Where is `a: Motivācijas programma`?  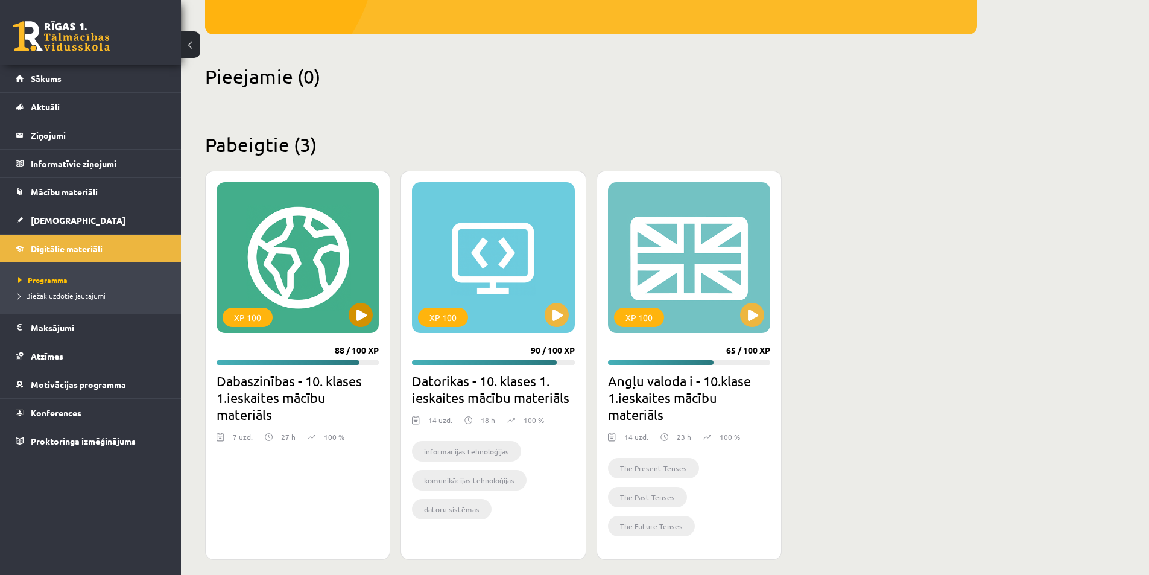 a: Motivācijas programma is located at coordinates (90, 384).